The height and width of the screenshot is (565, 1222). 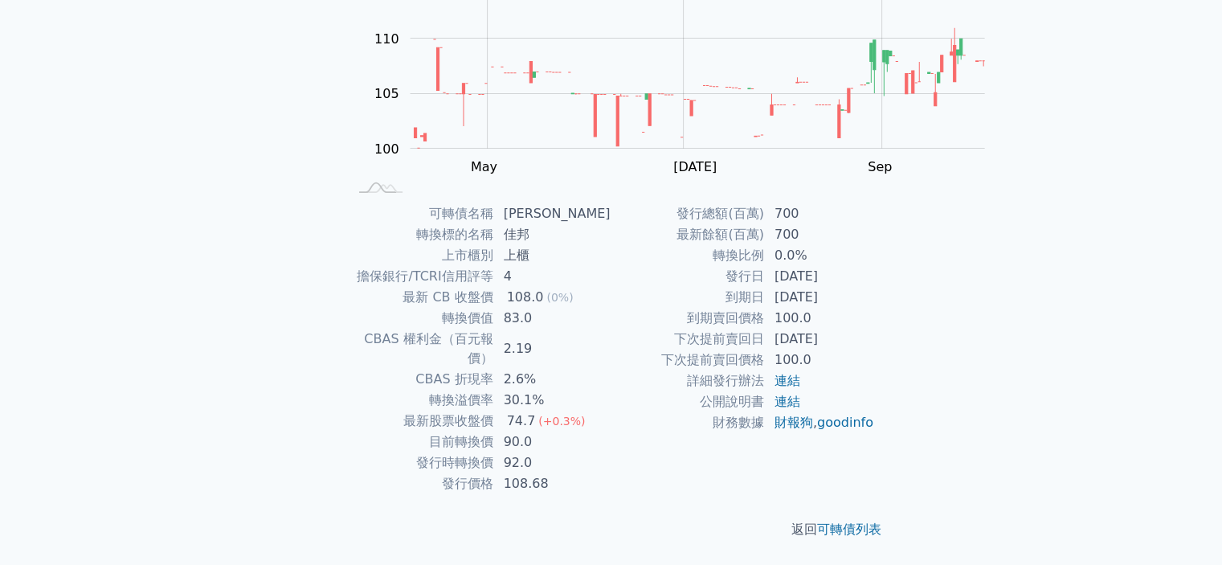 What do you see at coordinates (553, 442) in the screenshot?
I see `td: 90.0` at bounding box center [553, 442].